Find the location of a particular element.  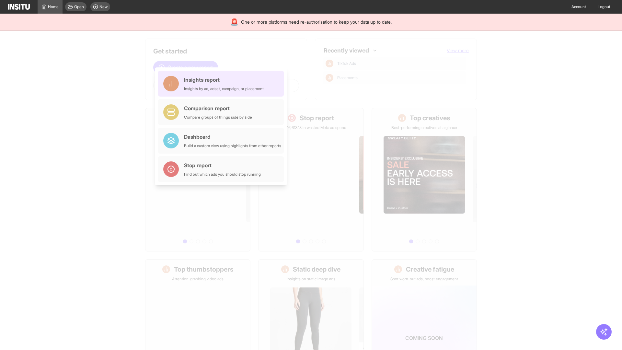

div: Dashboard is located at coordinates (232, 137).